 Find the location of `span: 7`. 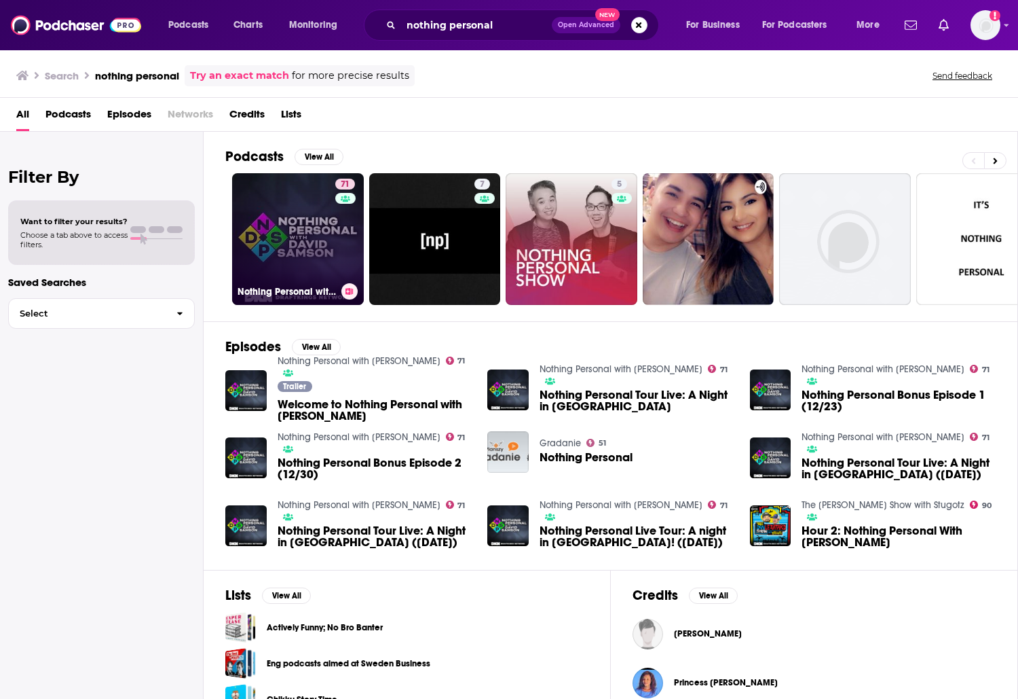

span: 7 is located at coordinates (482, 185).